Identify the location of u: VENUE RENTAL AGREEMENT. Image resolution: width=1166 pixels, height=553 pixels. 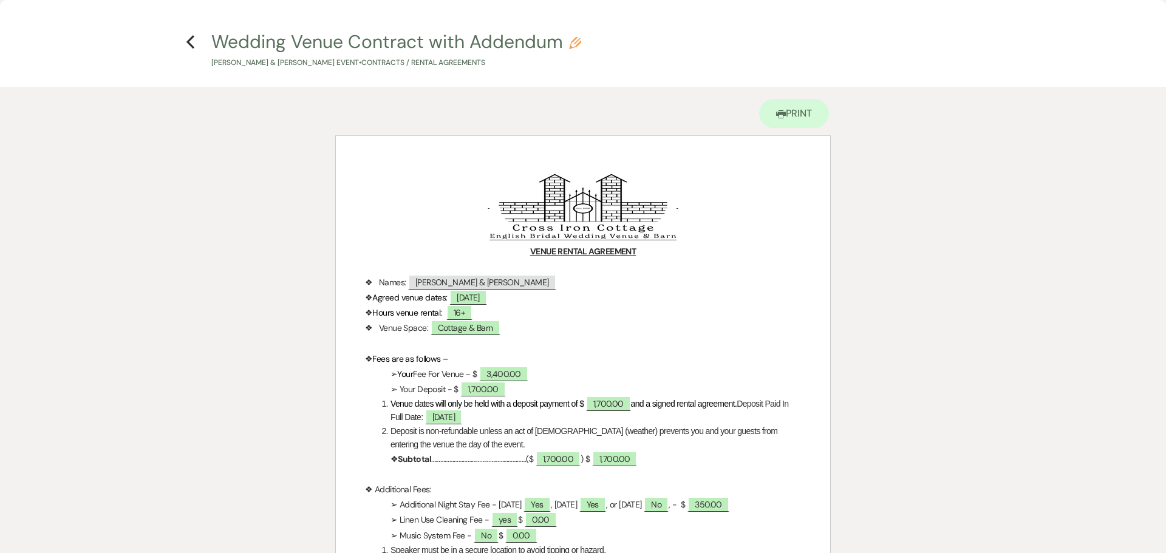
(583, 251).